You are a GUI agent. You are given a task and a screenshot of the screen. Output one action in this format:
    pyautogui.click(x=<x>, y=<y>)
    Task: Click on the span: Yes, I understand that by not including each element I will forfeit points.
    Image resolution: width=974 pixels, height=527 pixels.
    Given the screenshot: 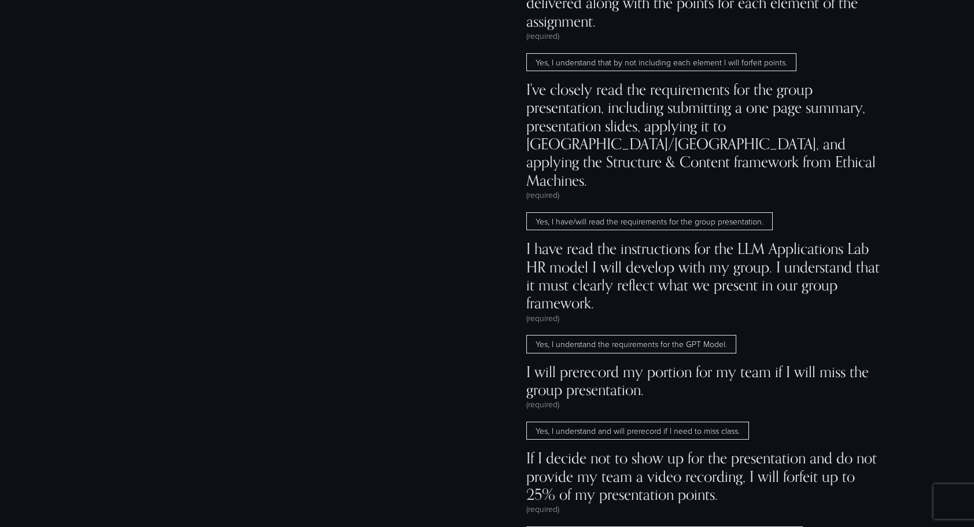 What is the action you would take?
    pyautogui.click(x=661, y=62)
    